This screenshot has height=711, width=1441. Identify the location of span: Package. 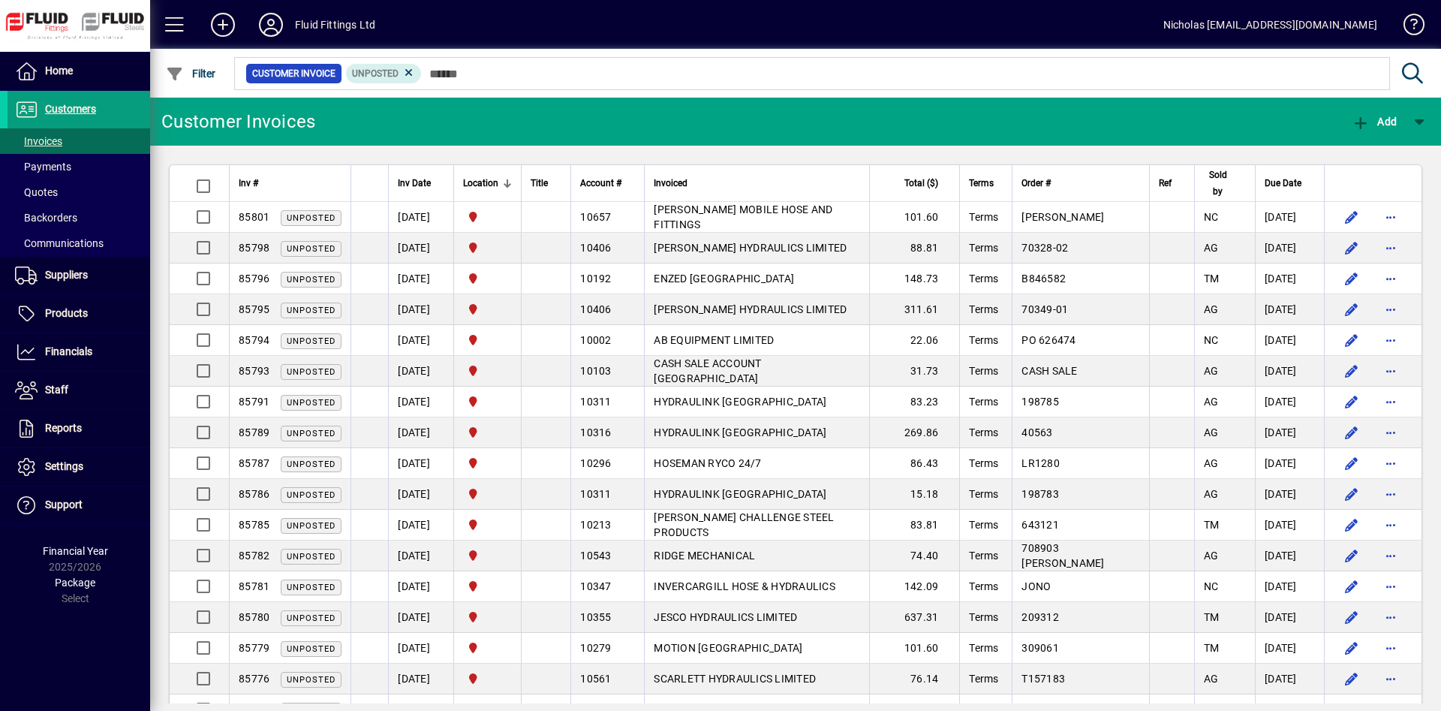
(75, 582).